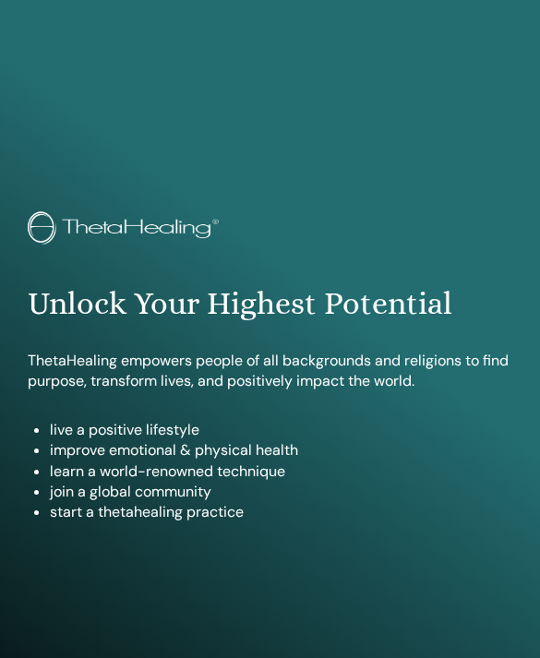 This screenshot has height=658, width=540. I want to click on p: ThetaHealing empowers people of all backgrounds and religions to find purpose, transform lives, a..., so click(269, 371).